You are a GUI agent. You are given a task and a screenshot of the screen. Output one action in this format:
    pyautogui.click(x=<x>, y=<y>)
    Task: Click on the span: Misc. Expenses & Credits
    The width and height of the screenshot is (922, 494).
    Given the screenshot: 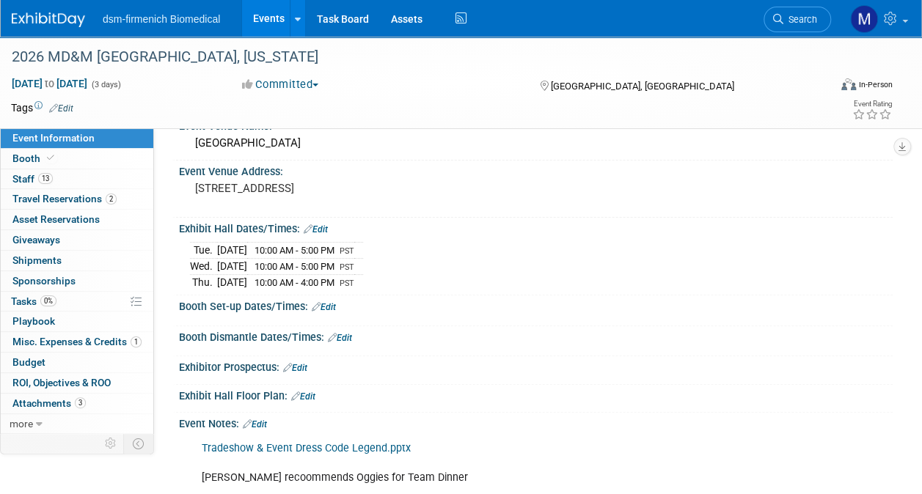 What is the action you would take?
    pyautogui.click(x=77, y=342)
    